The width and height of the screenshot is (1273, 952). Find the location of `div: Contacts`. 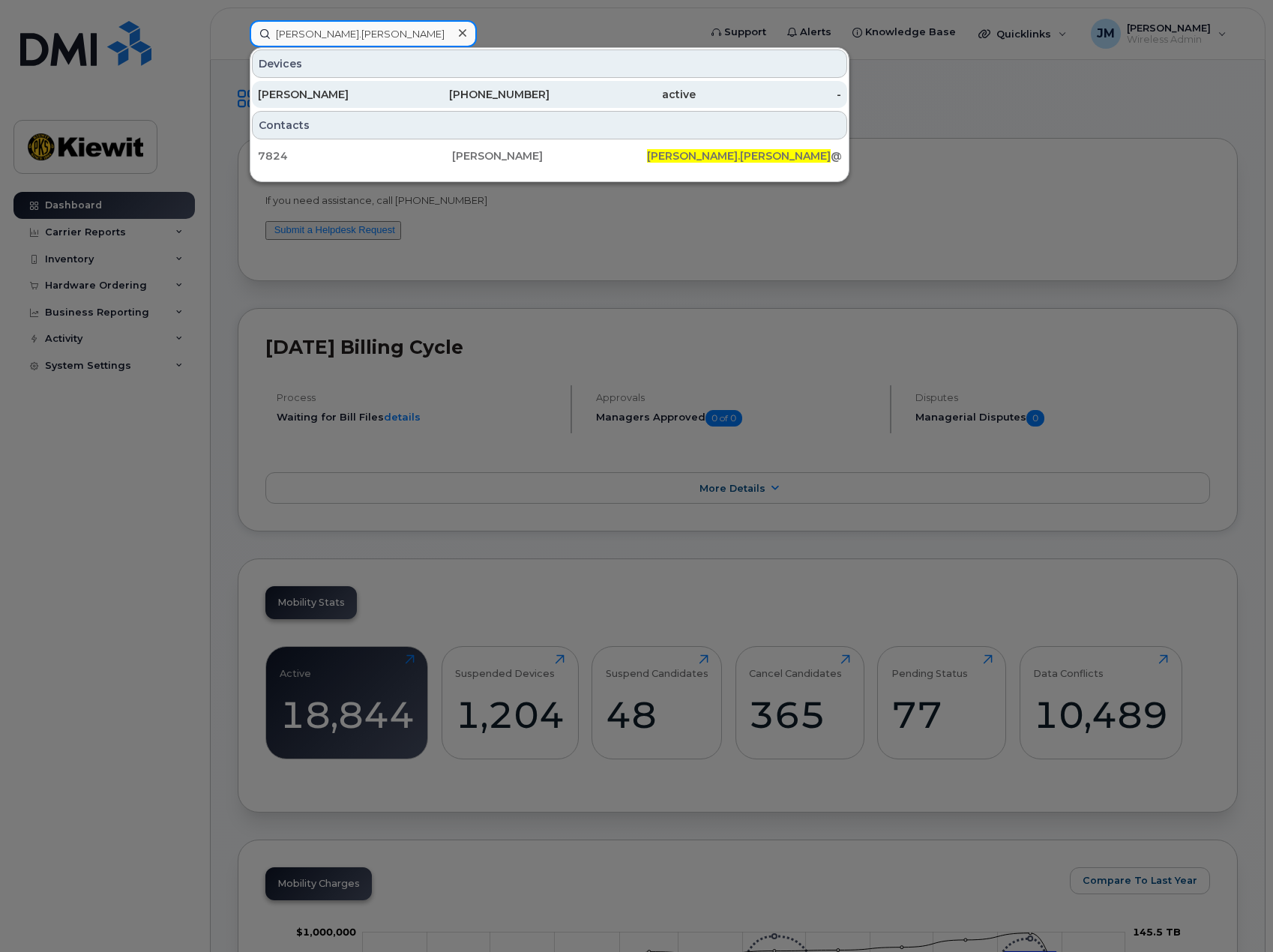

div: Contacts is located at coordinates (549, 125).